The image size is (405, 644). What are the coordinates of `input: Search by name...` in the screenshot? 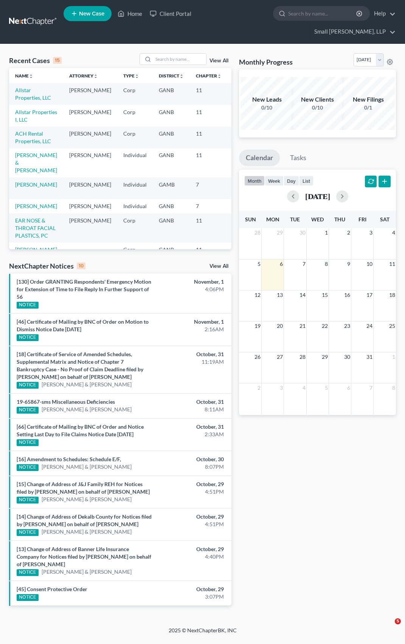 It's located at (322, 13).